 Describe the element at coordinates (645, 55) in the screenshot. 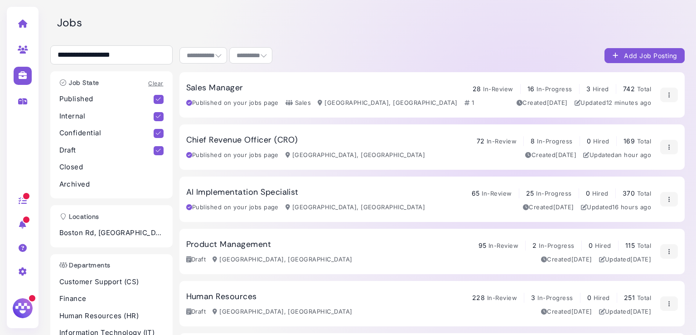

I see `div: Add Job Posting` at that location.